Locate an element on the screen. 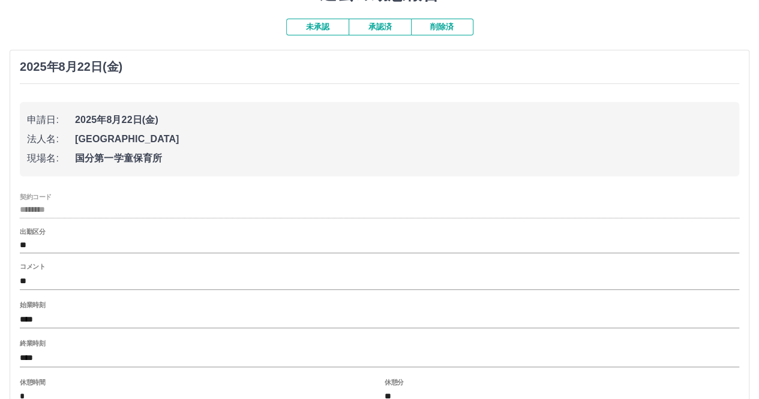  span: 2025年8月22日(金) is located at coordinates (403, 120).